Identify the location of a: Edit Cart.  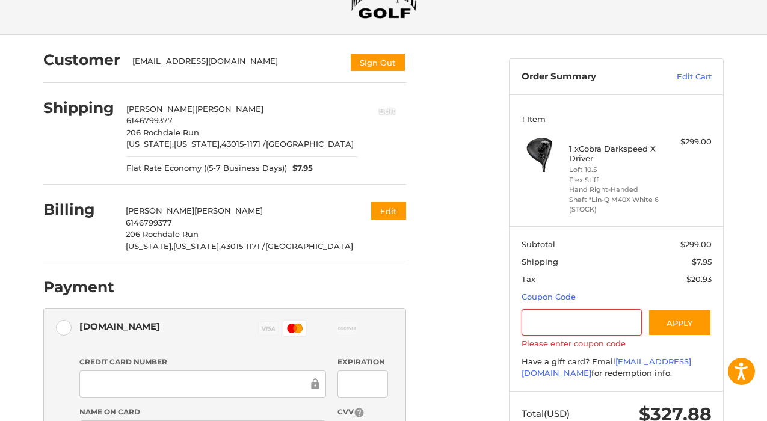
(681, 77).